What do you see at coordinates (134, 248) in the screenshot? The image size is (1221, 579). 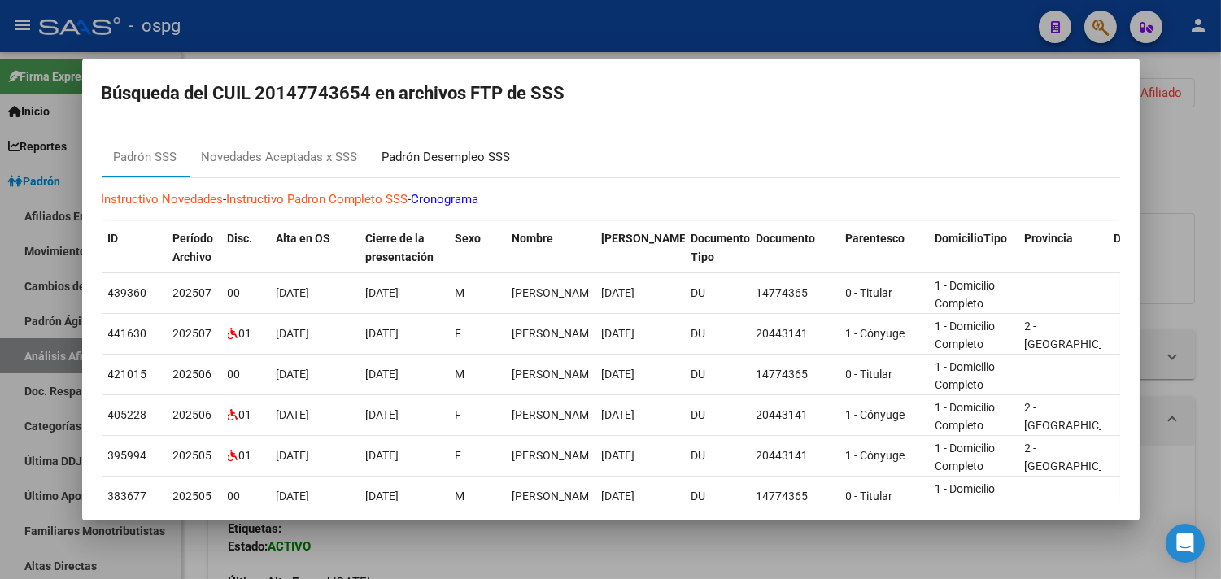 I see `datatable-header-cell: ID` at bounding box center [134, 248].